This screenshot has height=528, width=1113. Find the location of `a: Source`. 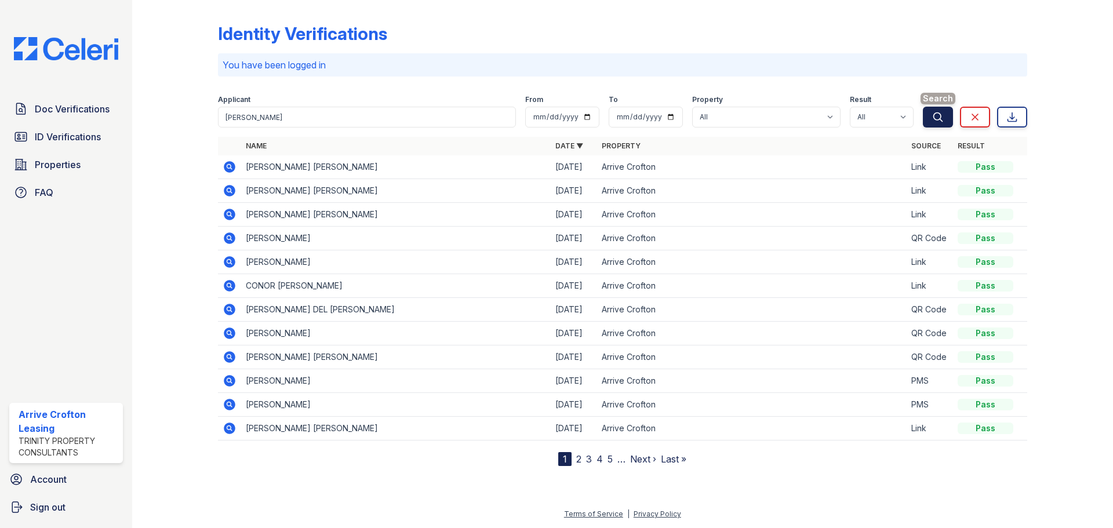

a: Source is located at coordinates (926, 145).